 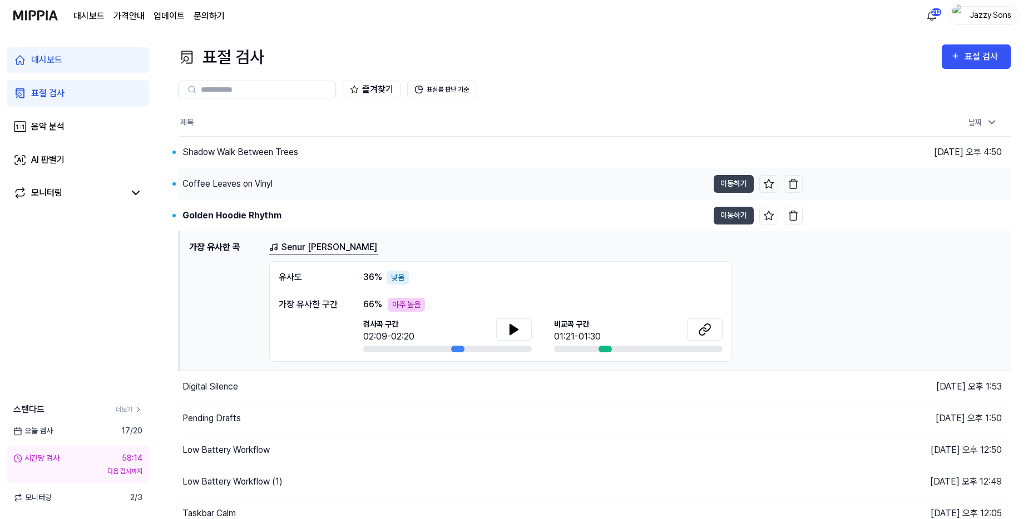 I want to click on button: 표절 검사, so click(x=976, y=57).